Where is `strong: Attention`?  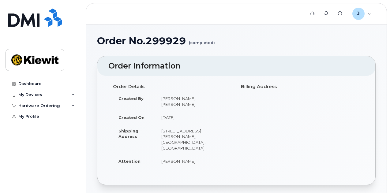
strong: Attention is located at coordinates (130, 161).